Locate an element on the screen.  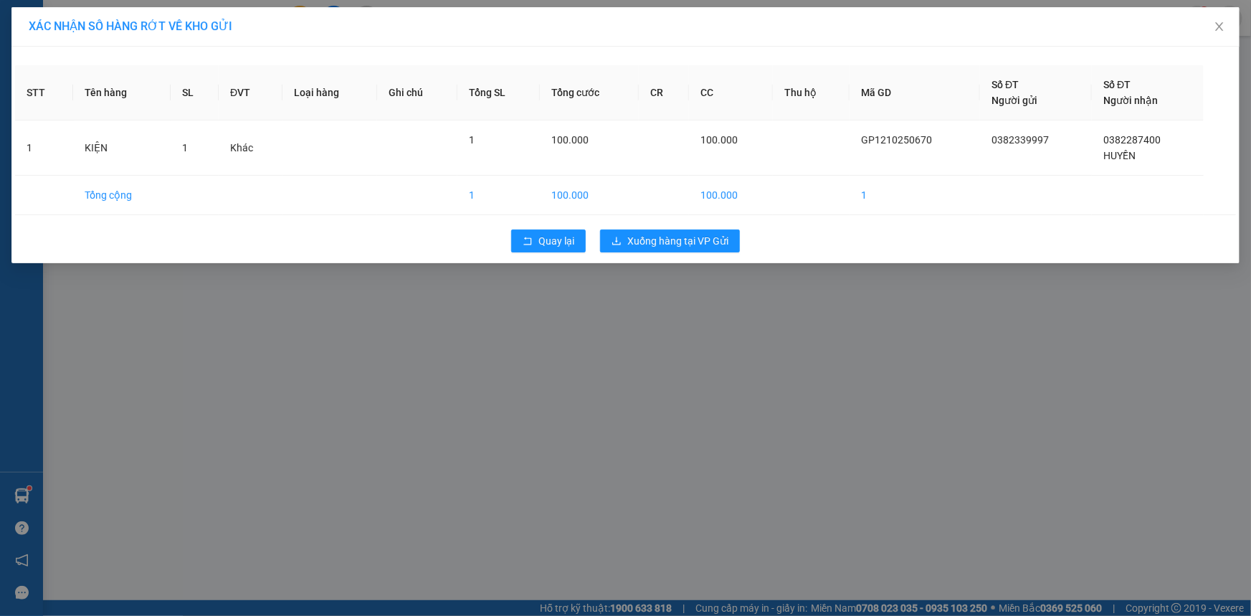
span: Quay lại is located at coordinates (557, 241).